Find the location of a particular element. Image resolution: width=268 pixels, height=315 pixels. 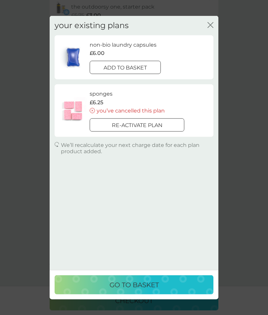

p: you’ve cancelled this plan is located at coordinates (131, 111).